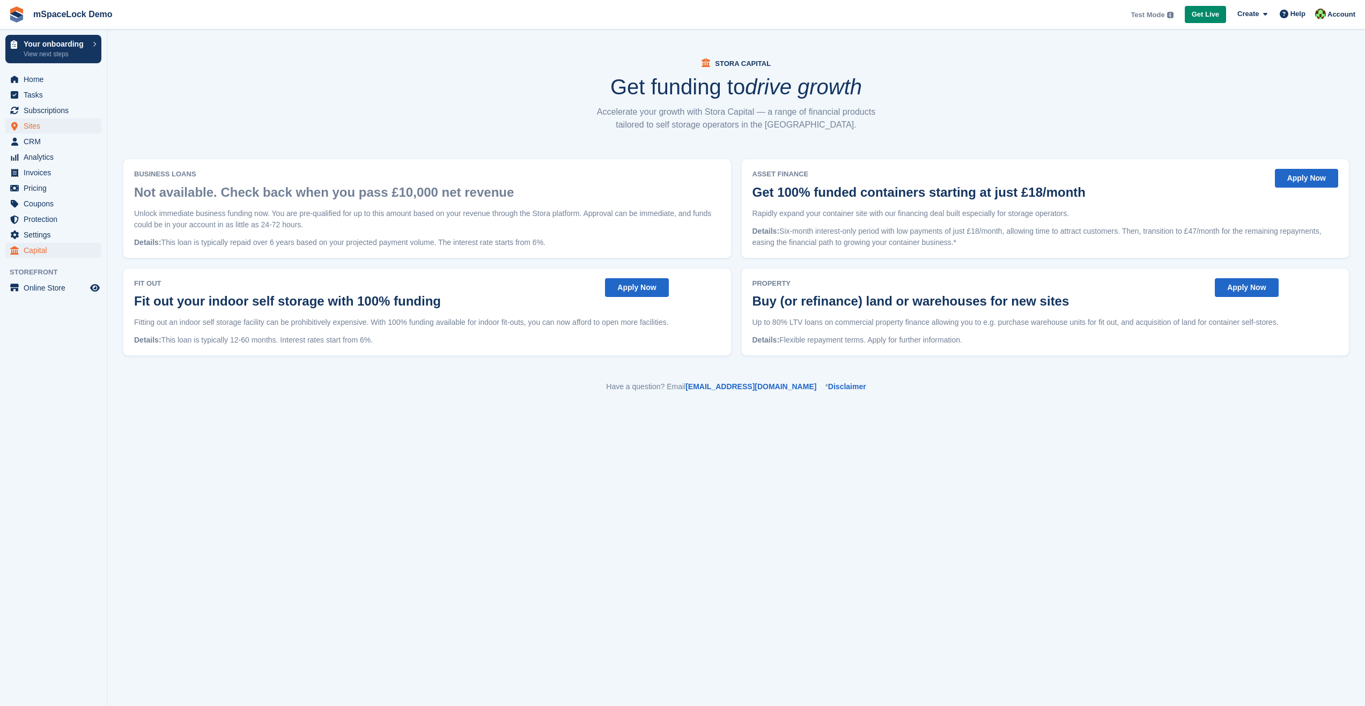 This screenshot has width=1365, height=706. Describe the element at coordinates (913, 284) in the screenshot. I see `span: Property` at that location.